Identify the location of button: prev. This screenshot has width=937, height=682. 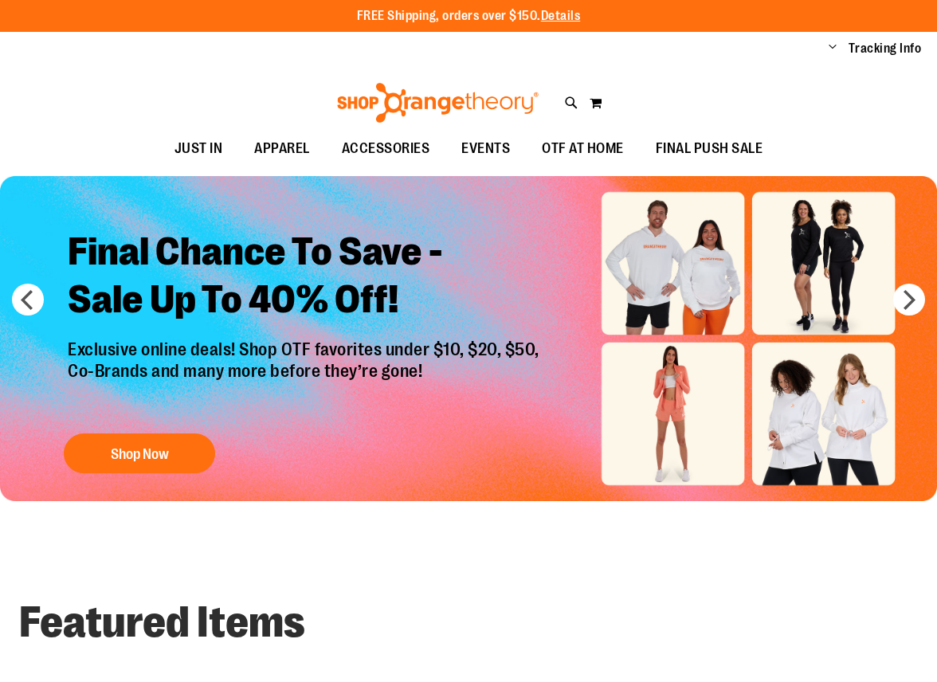
(28, 300).